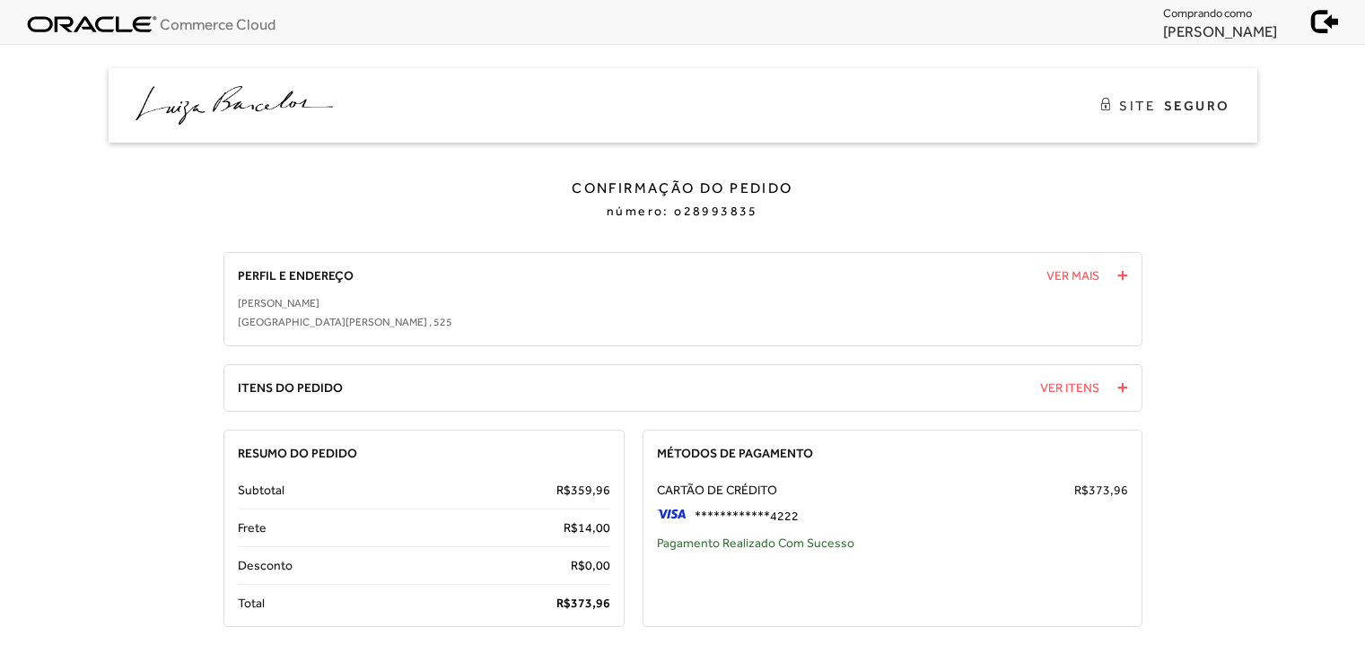 This screenshot has width=1365, height=662. I want to click on div: Pagamento Realizado Com Sucesso, so click(892, 543).